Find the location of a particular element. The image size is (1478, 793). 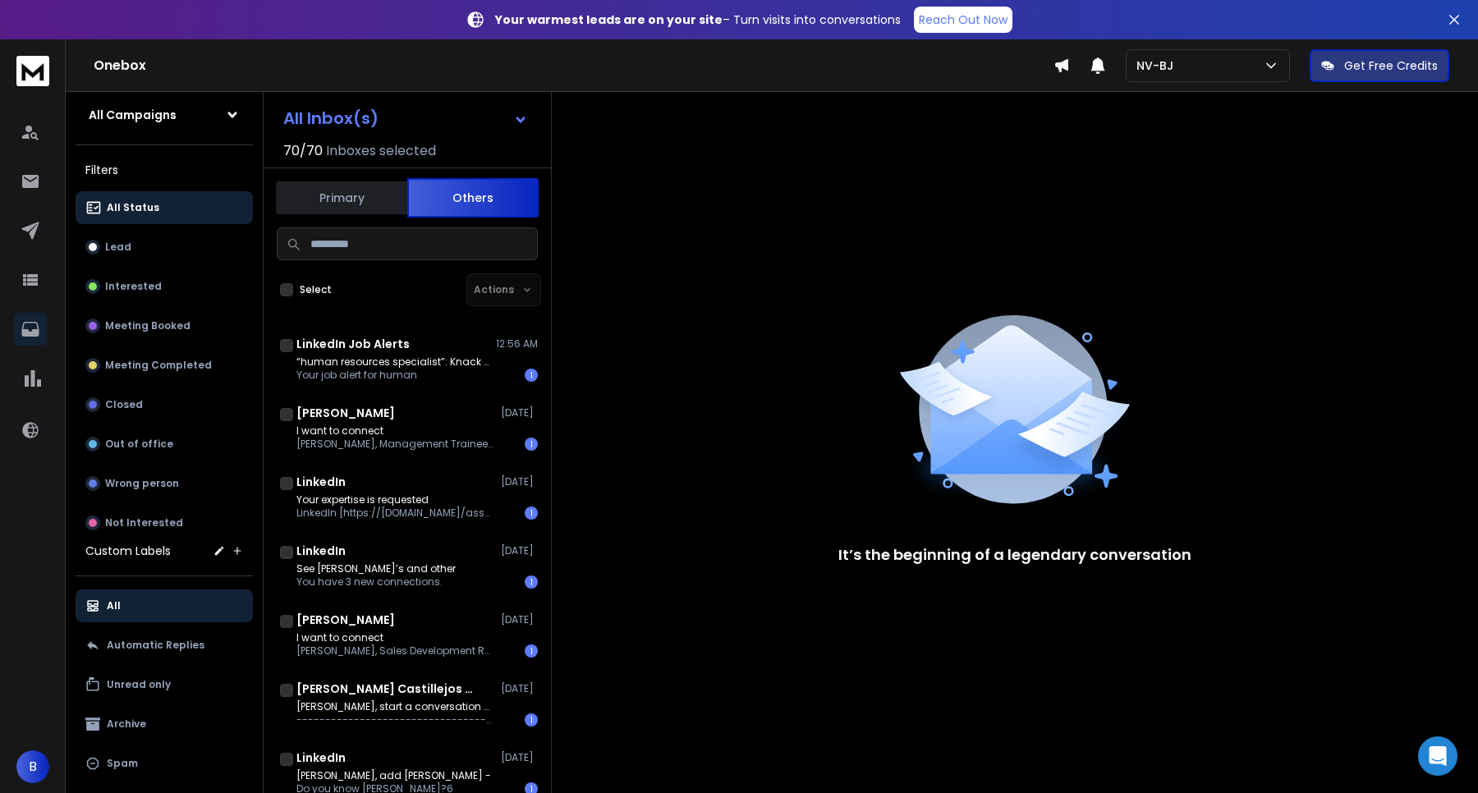

h1: All Inbox(s) is located at coordinates (331, 118).